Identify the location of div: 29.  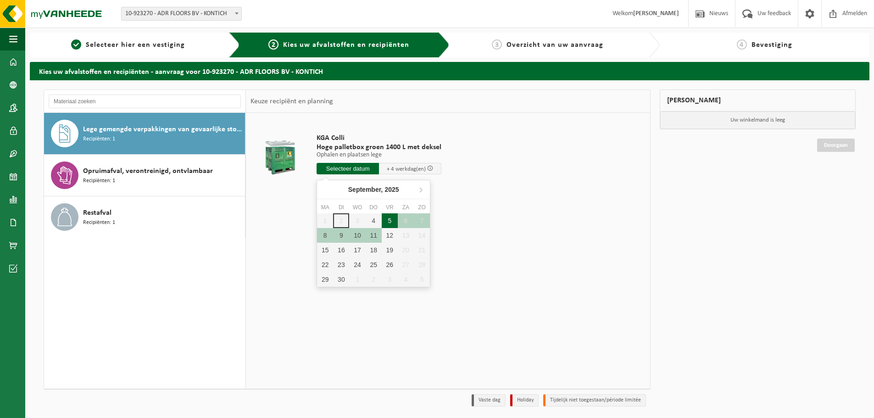
(325, 280).